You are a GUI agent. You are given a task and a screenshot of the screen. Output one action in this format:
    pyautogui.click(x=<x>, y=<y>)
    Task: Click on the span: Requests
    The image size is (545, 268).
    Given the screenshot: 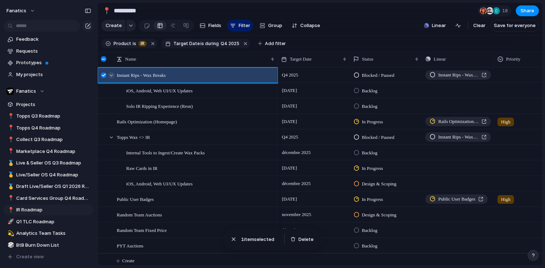 What is the action you would take?
    pyautogui.click(x=54, y=51)
    